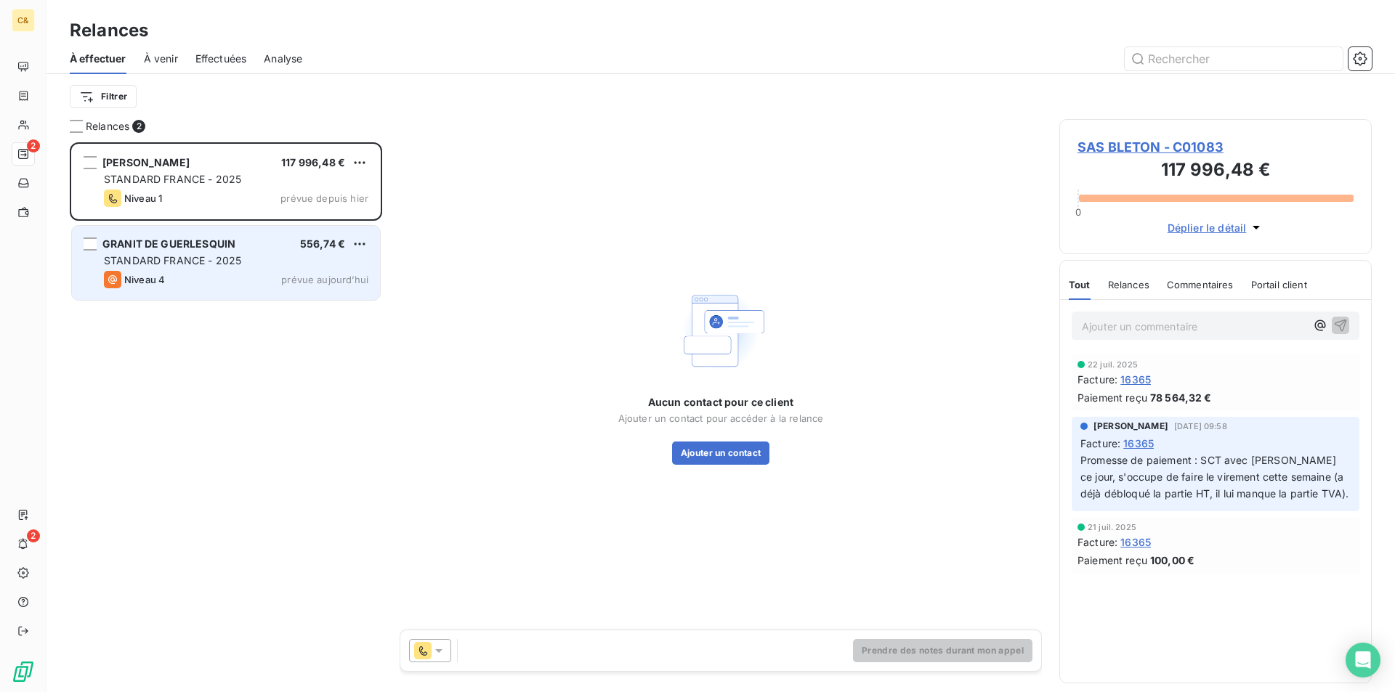 This screenshot has height=692, width=1395. I want to click on span: 556,74 €, so click(323, 243).